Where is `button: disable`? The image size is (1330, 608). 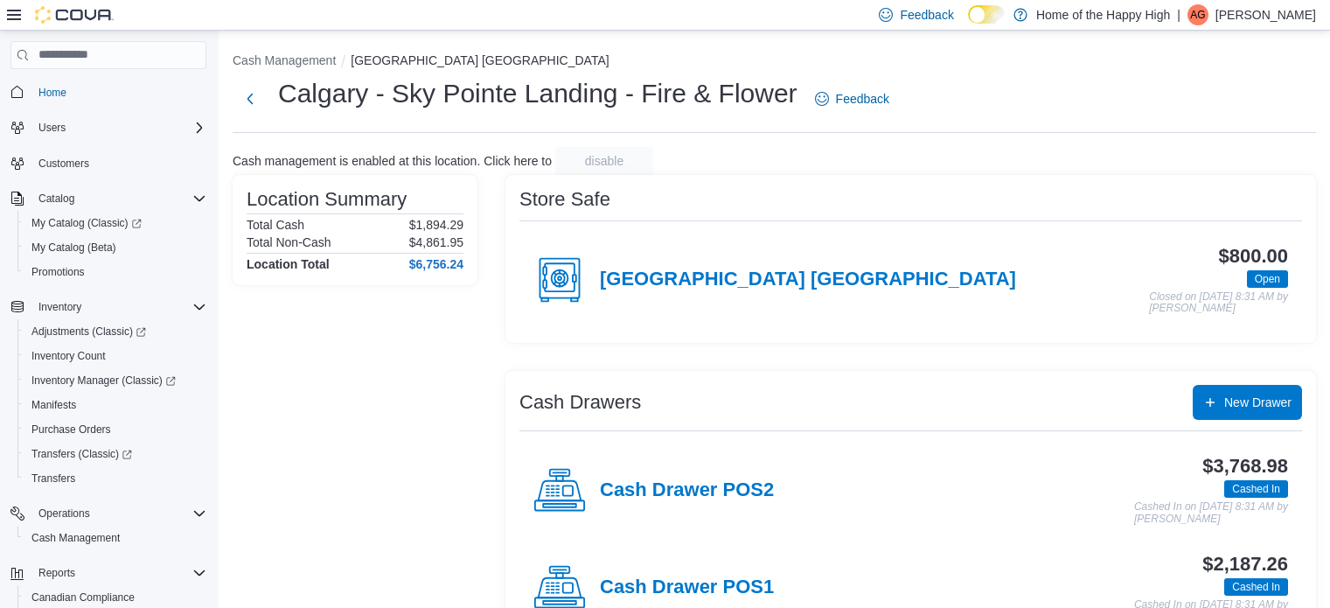
button: disable is located at coordinates (604, 161).